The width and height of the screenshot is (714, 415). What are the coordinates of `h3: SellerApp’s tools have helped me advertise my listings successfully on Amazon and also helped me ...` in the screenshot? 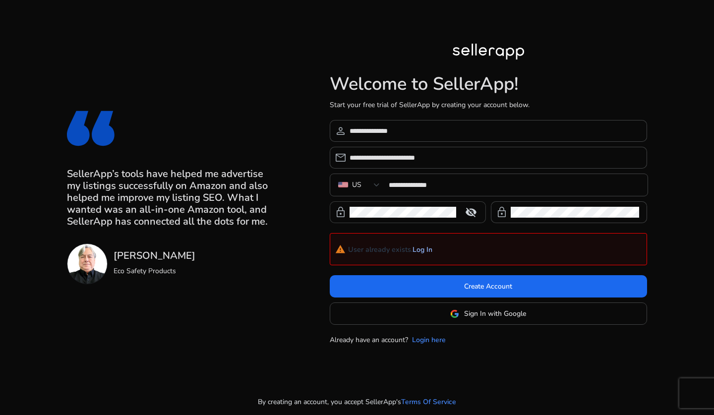 It's located at (173, 198).